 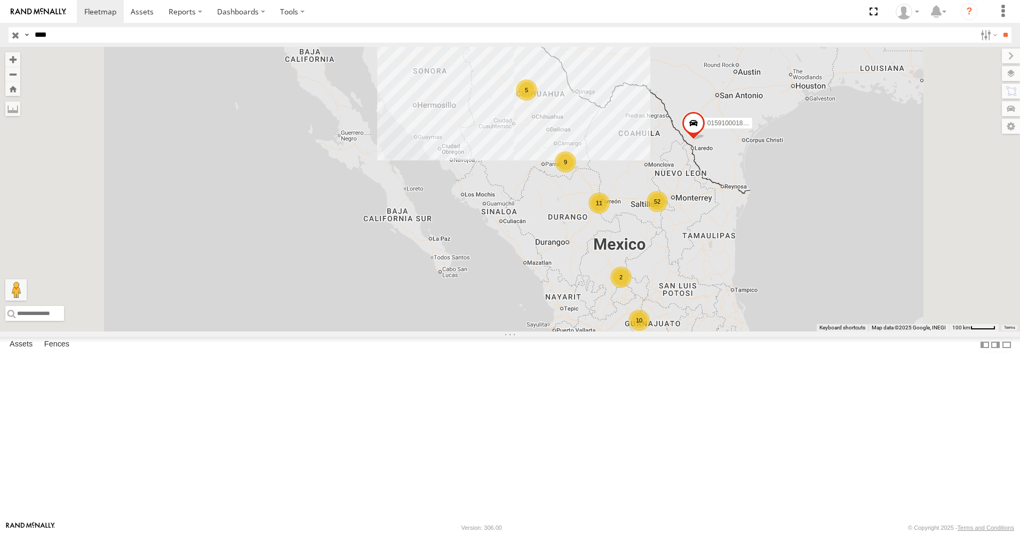 I want to click on div: 10, so click(x=639, y=320).